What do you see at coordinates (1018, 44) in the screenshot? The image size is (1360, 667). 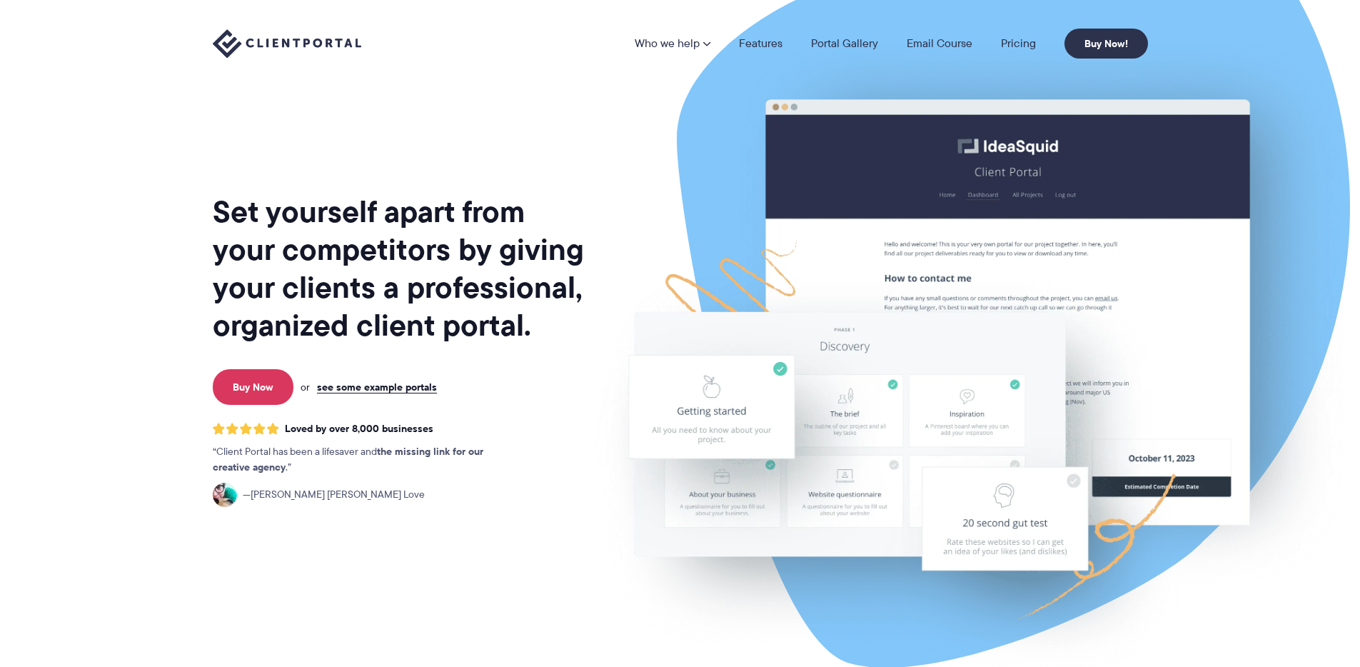 I see `a: Pricing` at bounding box center [1018, 44].